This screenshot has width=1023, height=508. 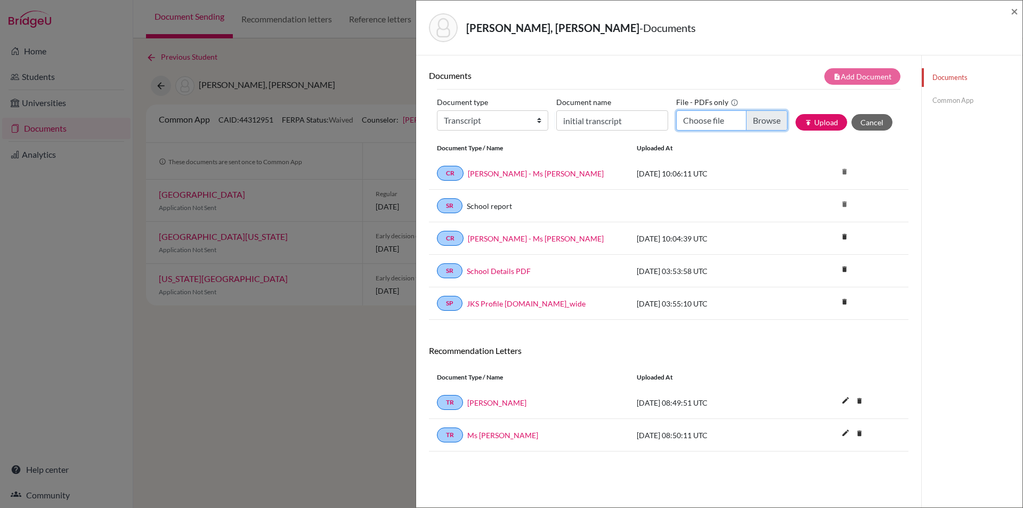 I want to click on i: publish, so click(x=809, y=123).